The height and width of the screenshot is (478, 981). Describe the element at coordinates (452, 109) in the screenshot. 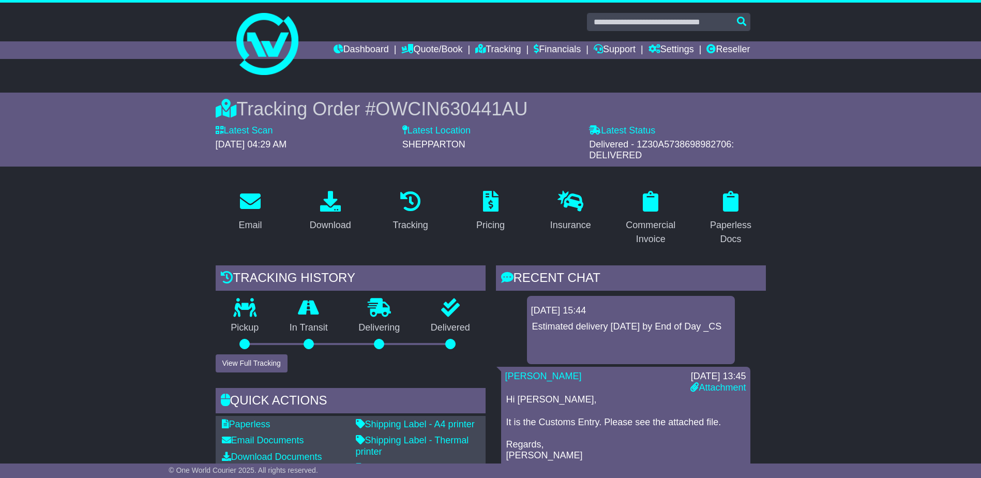

I see `span: OWCIN630441AU` at that location.